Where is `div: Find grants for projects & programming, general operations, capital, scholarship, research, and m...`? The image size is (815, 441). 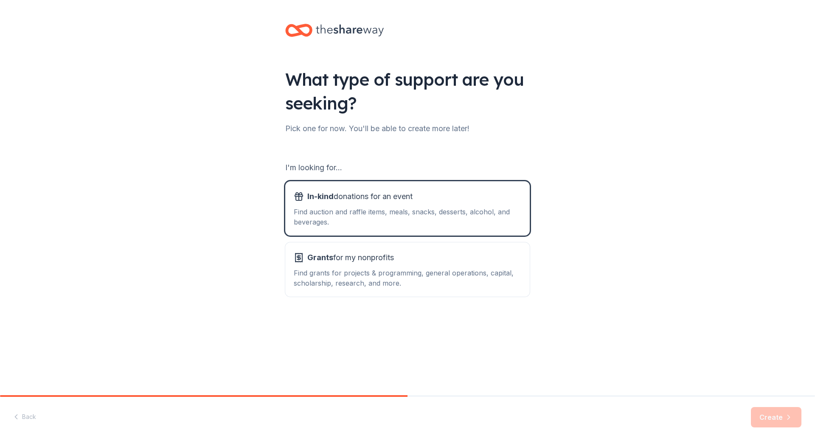 div: Find grants for projects & programming, general operations, capital, scholarship, research, and m... is located at coordinates (408, 278).